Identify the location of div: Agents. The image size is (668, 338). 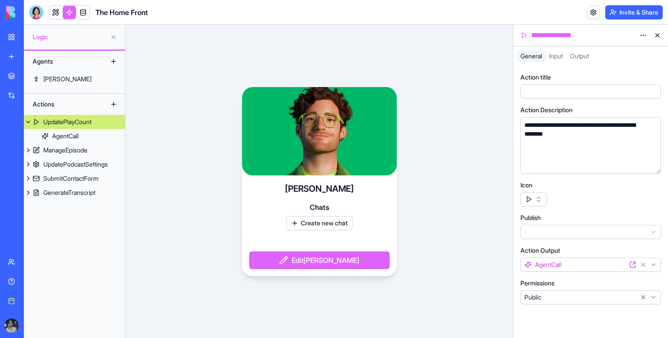
(64, 61).